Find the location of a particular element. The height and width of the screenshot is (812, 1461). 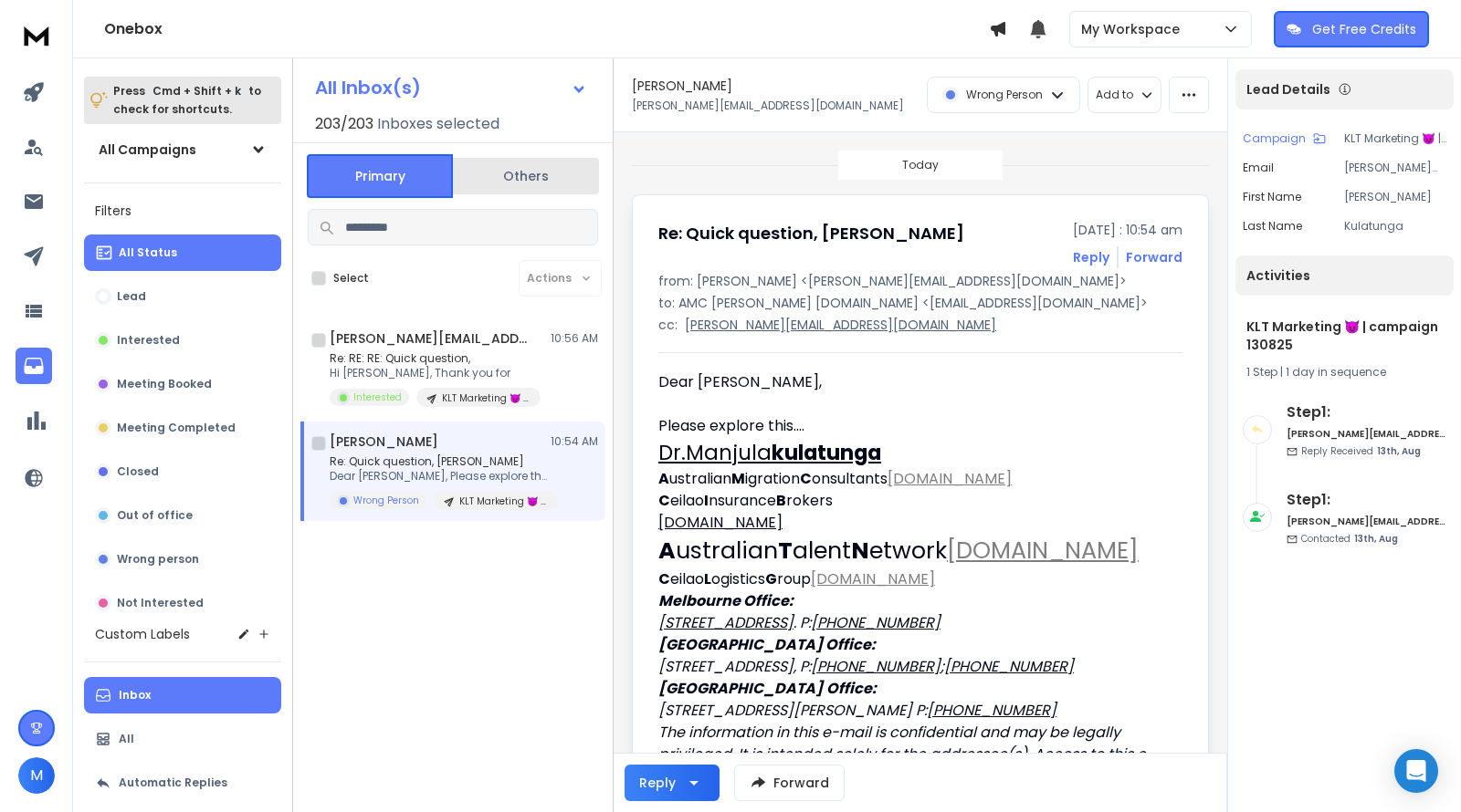

span: ustralian alent etwork is located at coordinates (906, 550).